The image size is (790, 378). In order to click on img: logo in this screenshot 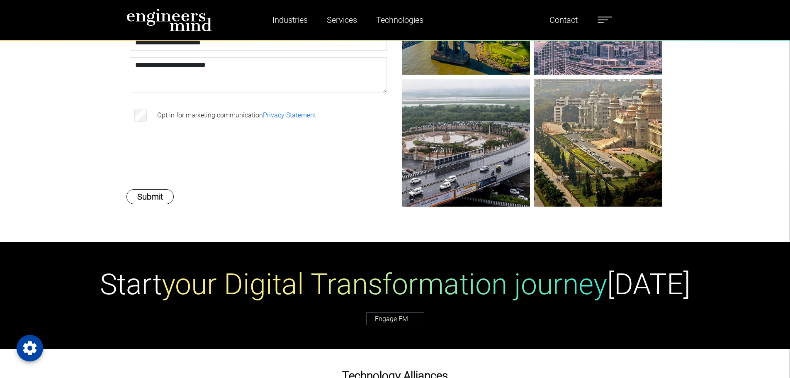, I will do `click(169, 20)`.